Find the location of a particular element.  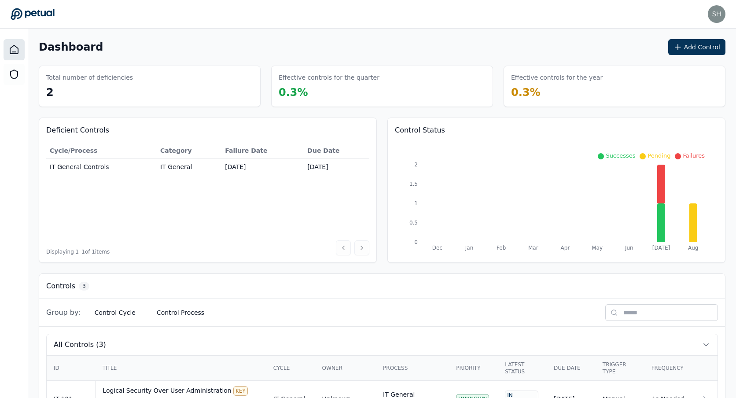

h1: Dashboard is located at coordinates (71, 47).